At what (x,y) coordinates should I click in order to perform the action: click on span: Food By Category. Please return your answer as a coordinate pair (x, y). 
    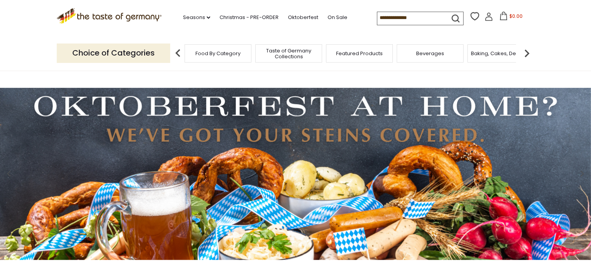
    Looking at the image, I should click on (218, 53).